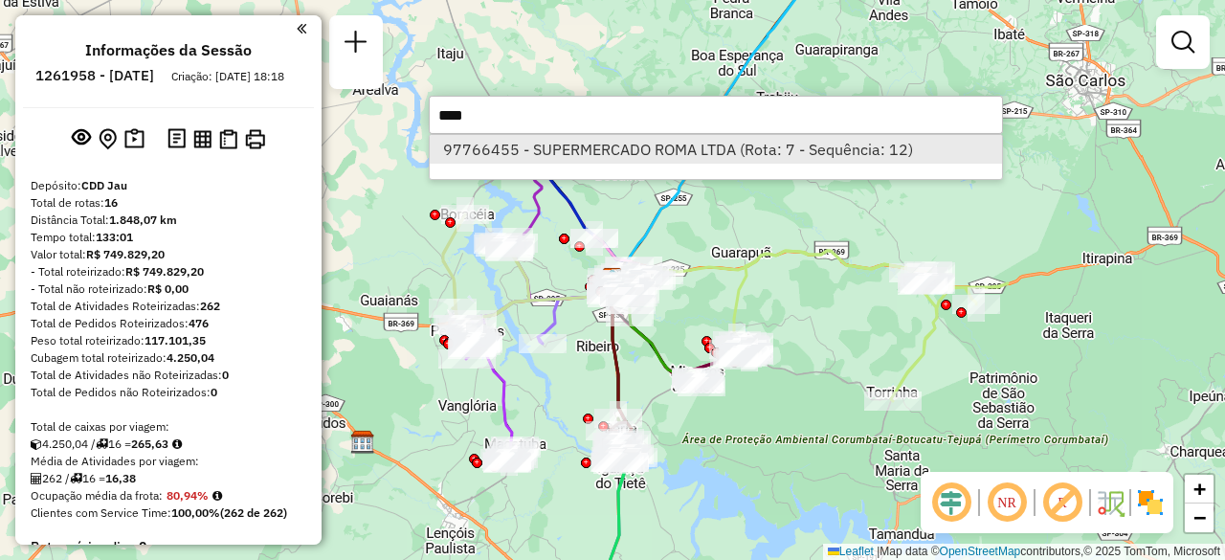 Image resolution: width=1225 pixels, height=560 pixels. I want to click on img: Fluxo de ruas, so click(1110, 503).